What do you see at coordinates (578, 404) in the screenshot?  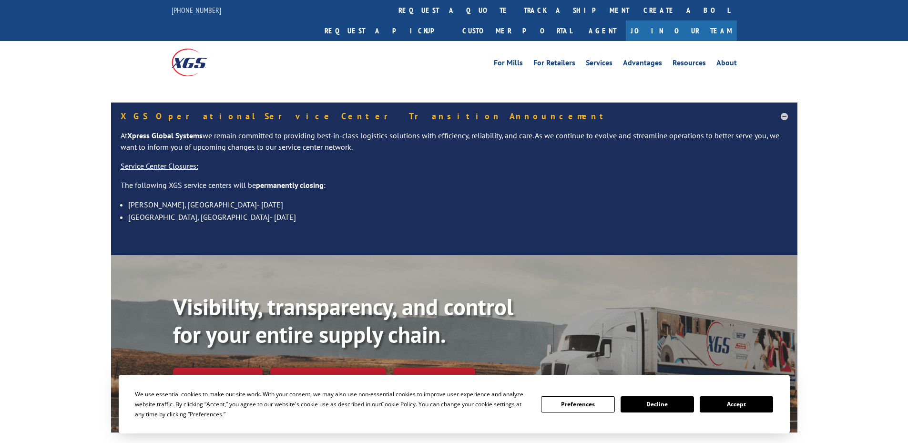 I see `button: Preferences` at bounding box center [578, 404].